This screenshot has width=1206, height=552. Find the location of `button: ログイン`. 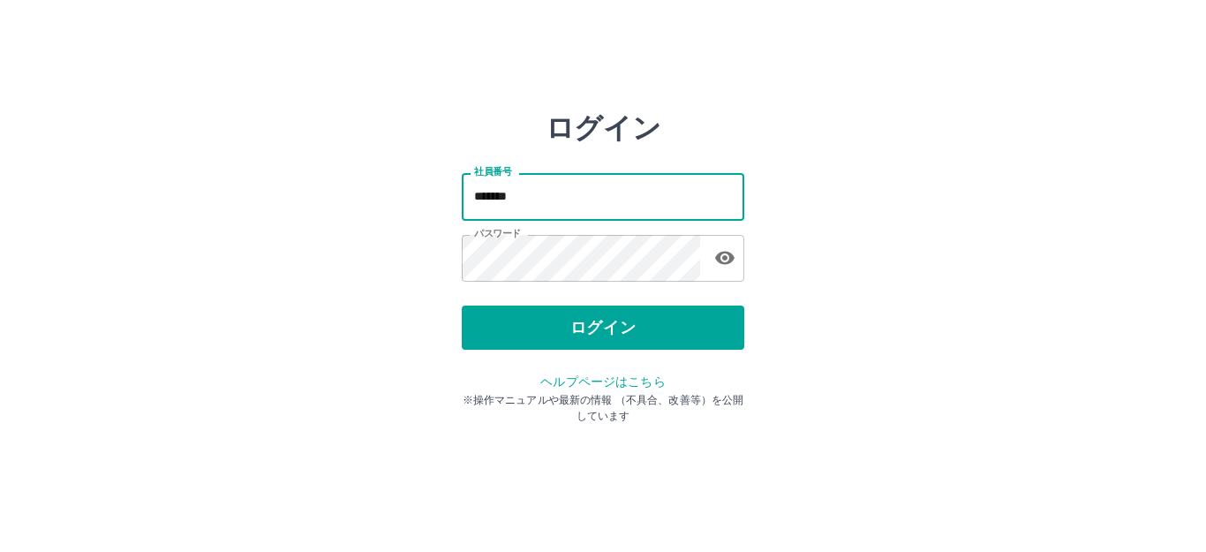

button: ログイン is located at coordinates (603, 328).